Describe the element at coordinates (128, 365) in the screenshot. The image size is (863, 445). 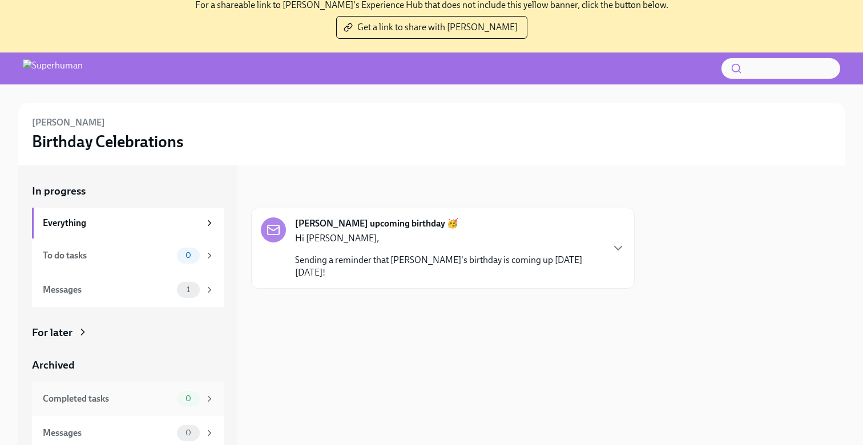
I see `div: Archived` at that location.